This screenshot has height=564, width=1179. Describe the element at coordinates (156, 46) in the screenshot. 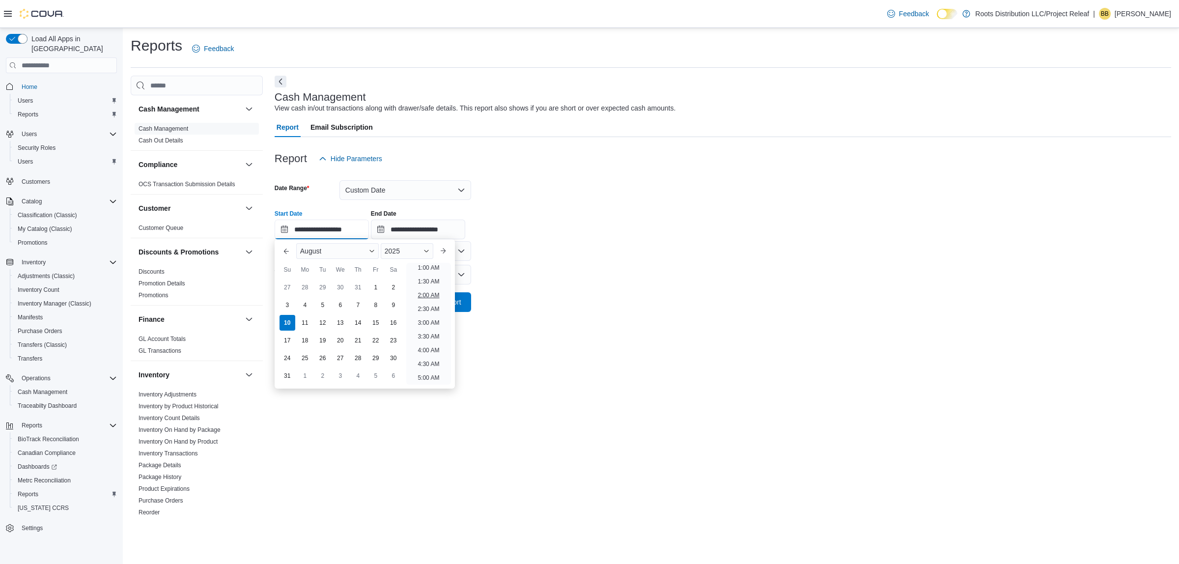

I see `h1: Reports` at that location.